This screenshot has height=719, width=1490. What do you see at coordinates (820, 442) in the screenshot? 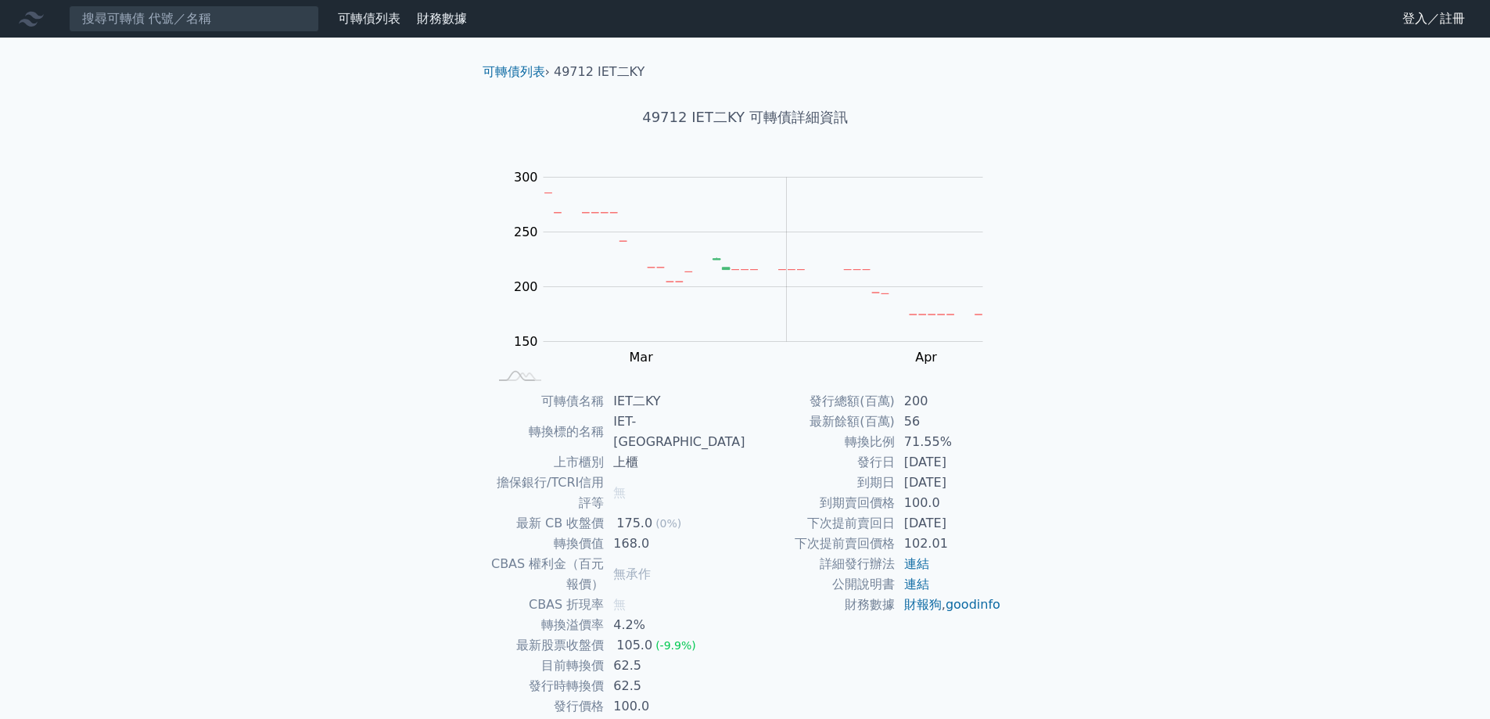
I see `td: 轉換比例` at bounding box center [820, 442].